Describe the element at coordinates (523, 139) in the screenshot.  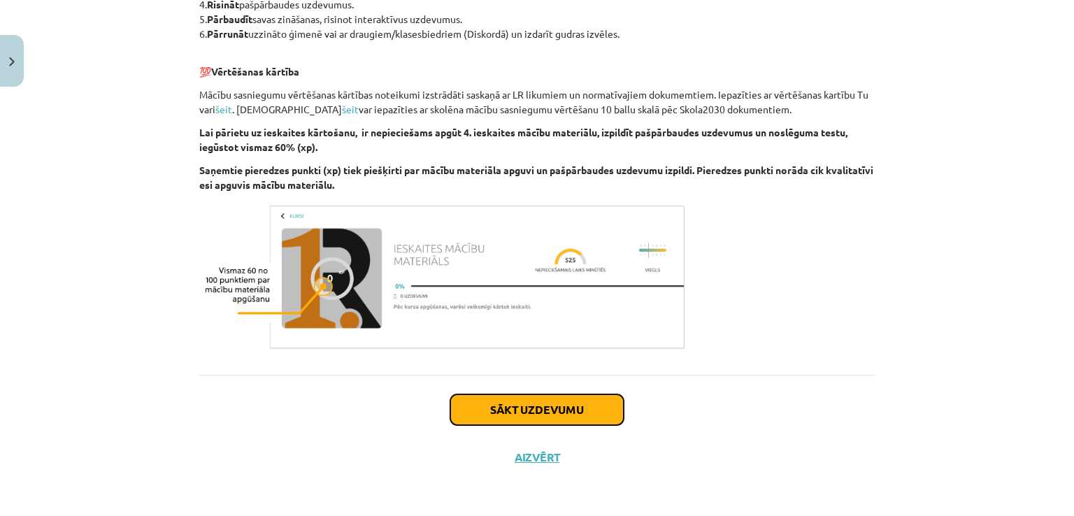
I see `b: Lai pārietu uz ieskaites kārtošanu, ir nepieciešams apgūt 4. ieskaites mācību materiālu, izpildīt...` at that location.